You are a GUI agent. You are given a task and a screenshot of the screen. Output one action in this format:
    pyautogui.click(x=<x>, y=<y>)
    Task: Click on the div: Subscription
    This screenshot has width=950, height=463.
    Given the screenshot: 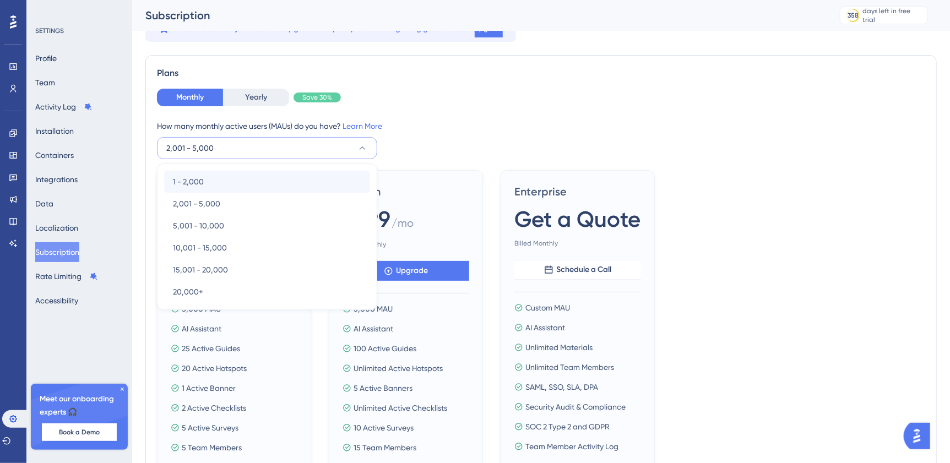 What is the action you would take?
    pyautogui.click(x=479, y=15)
    